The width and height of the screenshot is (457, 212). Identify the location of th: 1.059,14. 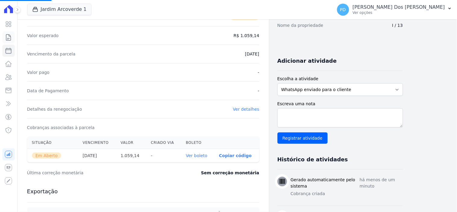
(131, 156).